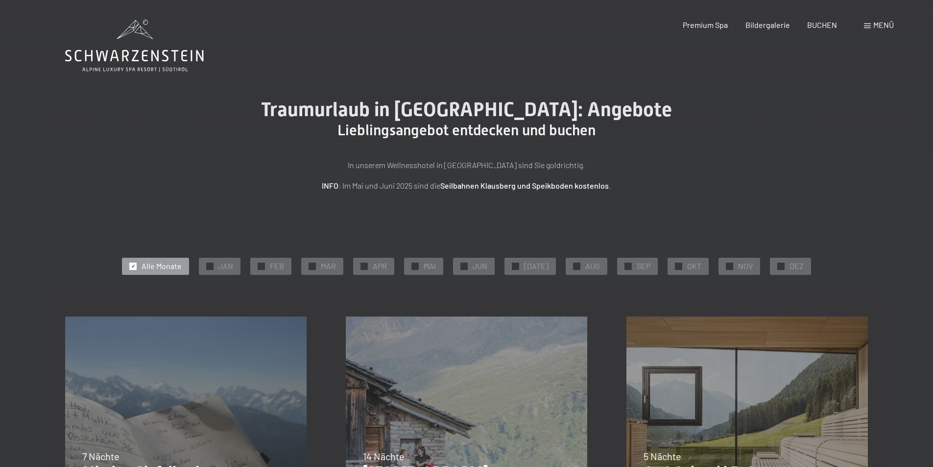  I want to click on span: FEB, so click(277, 266).